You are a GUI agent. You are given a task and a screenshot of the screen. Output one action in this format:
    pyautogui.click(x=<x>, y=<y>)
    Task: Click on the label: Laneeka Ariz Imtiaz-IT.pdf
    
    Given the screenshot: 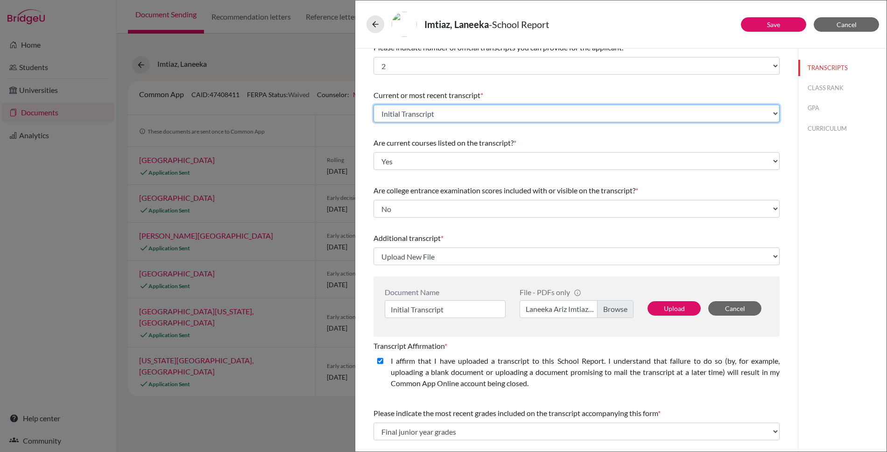 What is the action you would take?
    pyautogui.click(x=576, y=309)
    